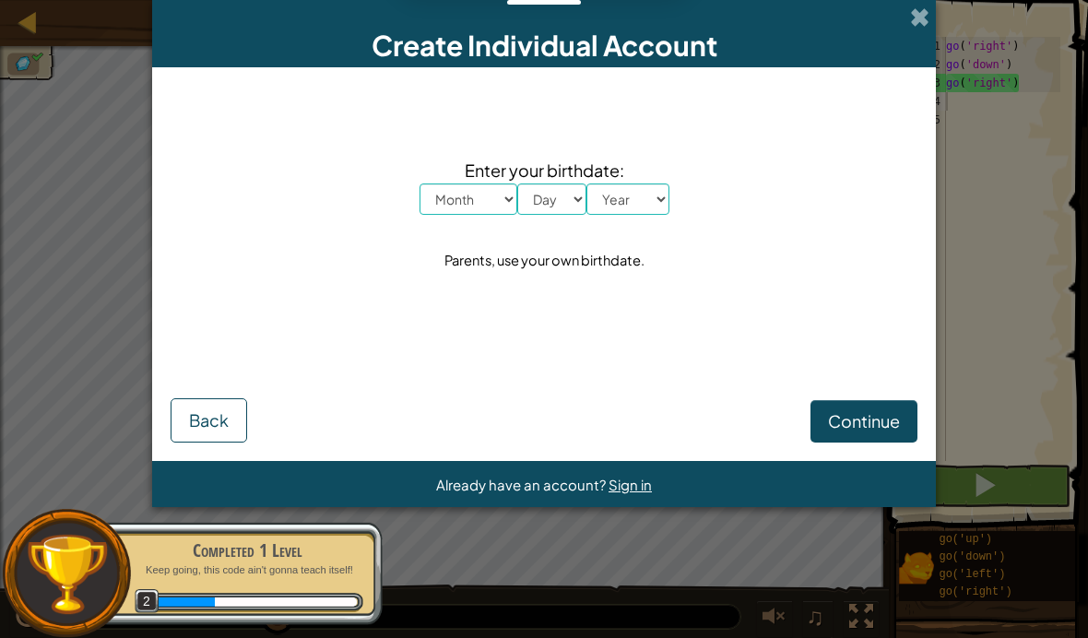 The image size is (1088, 638). I want to click on div: Completed 1 Level, so click(247, 550).